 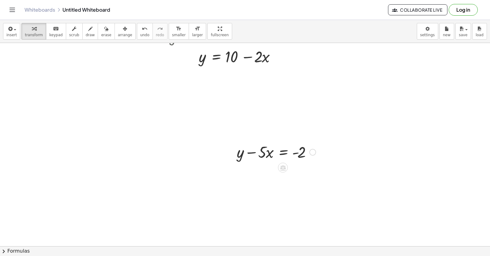 I want to click on button: redoredo, so click(x=160, y=31).